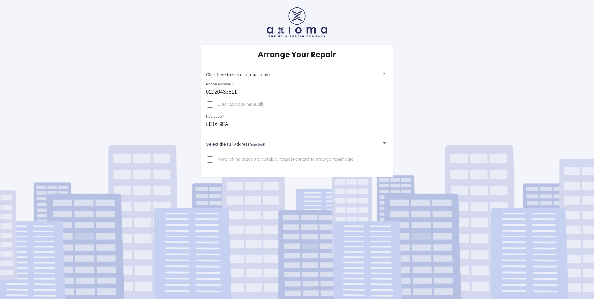 The height and width of the screenshot is (299, 594). What do you see at coordinates (297, 22) in the screenshot?
I see `img: axioma` at bounding box center [297, 22].